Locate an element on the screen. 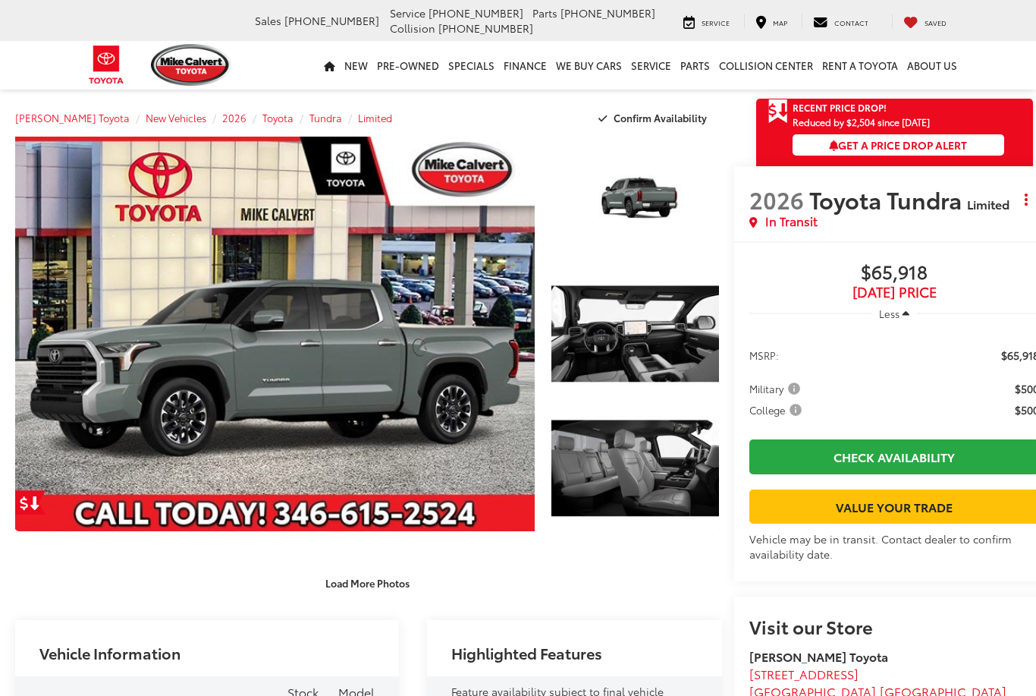 The height and width of the screenshot is (696, 1036). a: Get Price Drop Alert Recent Price Drop! is located at coordinates (894, 108).